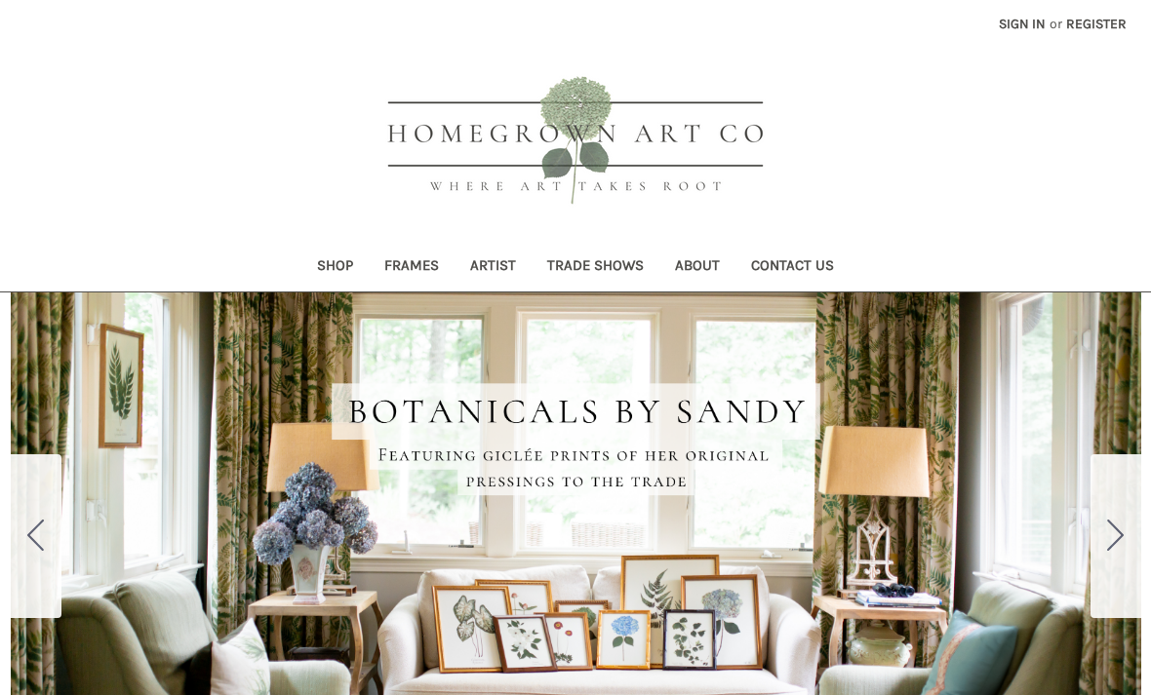 Image resolution: width=1151 pixels, height=695 pixels. What do you see at coordinates (36, 536) in the screenshot?
I see `button: Go to slide 5` at bounding box center [36, 536].